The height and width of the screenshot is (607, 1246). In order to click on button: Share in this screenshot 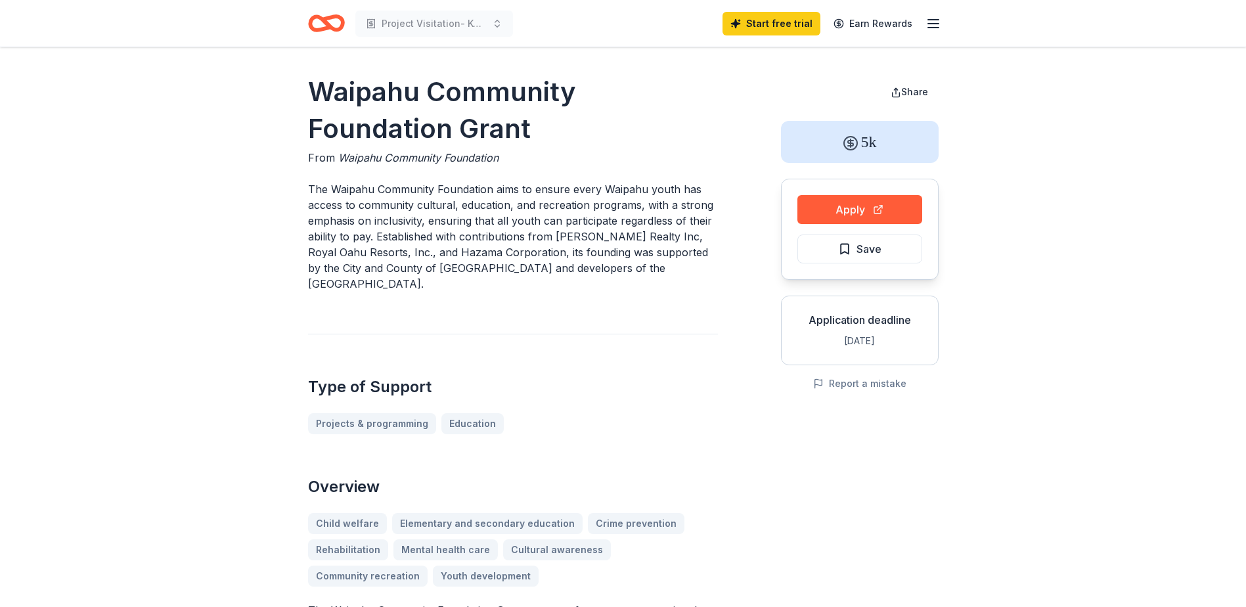, I will do `click(909, 92)`.